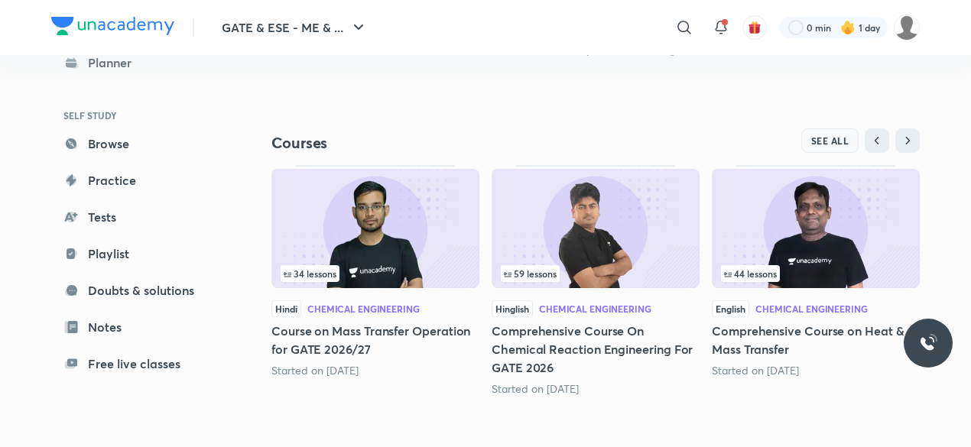 Image resolution: width=971 pixels, height=447 pixels. I want to click on button: SEE ALL, so click(831, 141).